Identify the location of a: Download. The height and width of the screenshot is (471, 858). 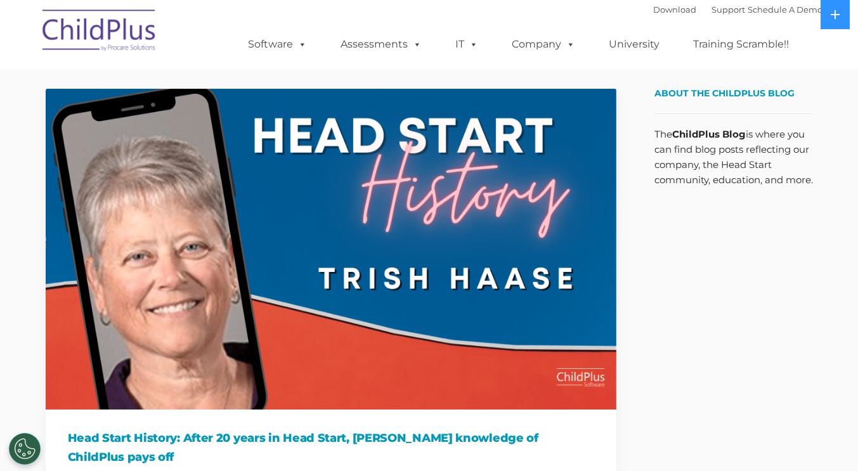
(674, 10).